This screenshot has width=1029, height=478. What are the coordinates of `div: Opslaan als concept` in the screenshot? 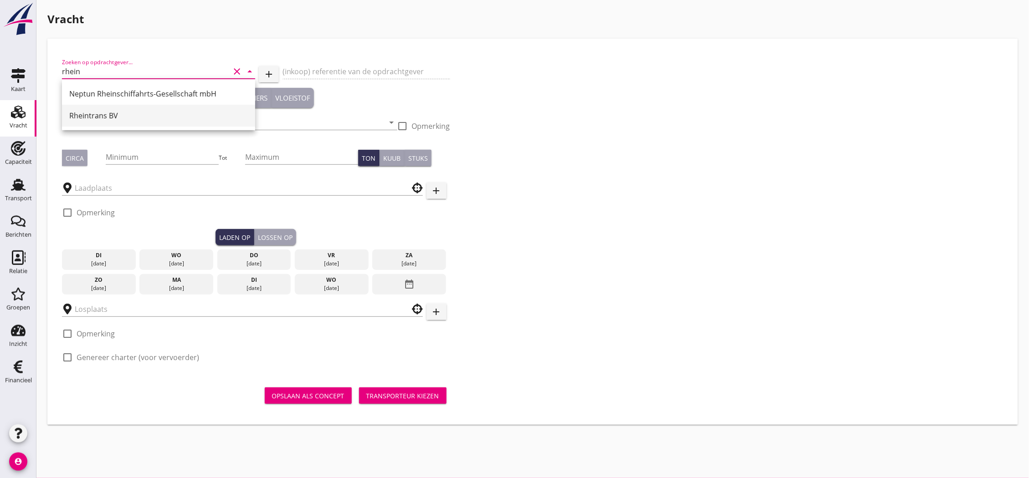 It's located at (308, 396).